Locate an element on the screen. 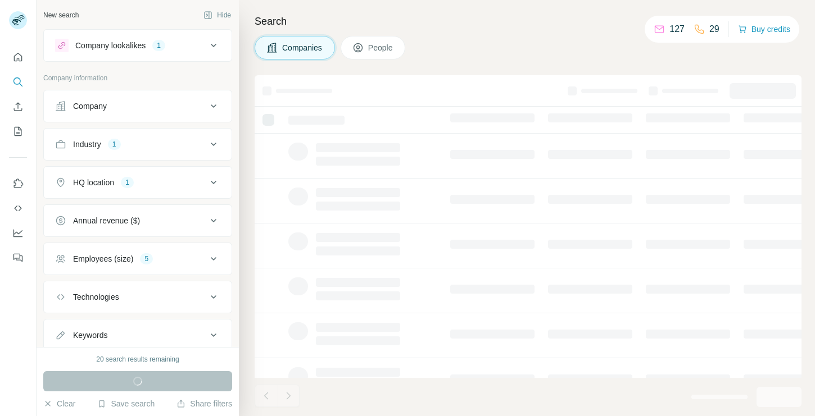 This screenshot has width=815, height=416. button: Quick start is located at coordinates (18, 57).